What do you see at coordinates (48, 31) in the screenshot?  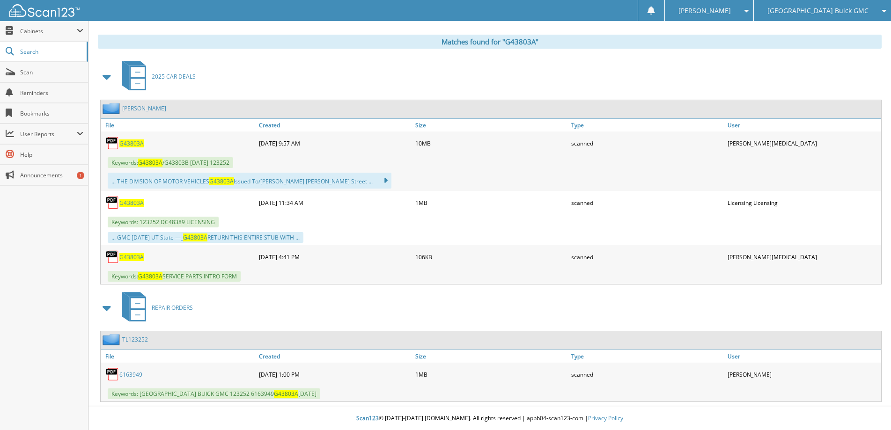 I see `span: Cabinets` at bounding box center [48, 31].